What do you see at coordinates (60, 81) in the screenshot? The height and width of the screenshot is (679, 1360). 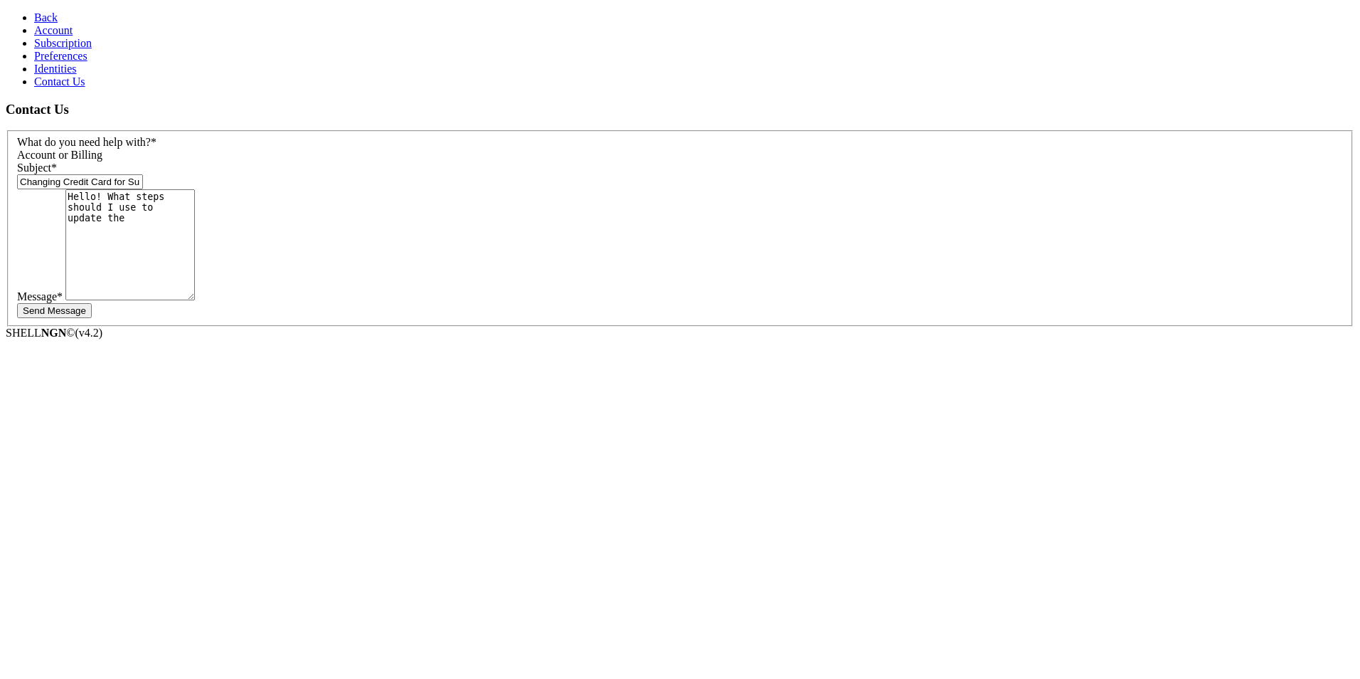 I see `a: Contact Us` at bounding box center [60, 81].